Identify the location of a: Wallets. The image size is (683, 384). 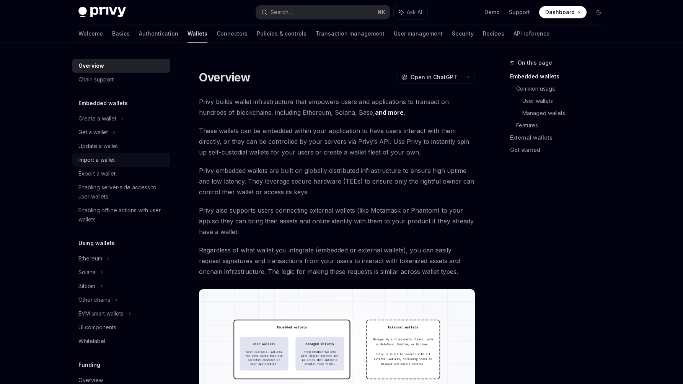
(198, 34).